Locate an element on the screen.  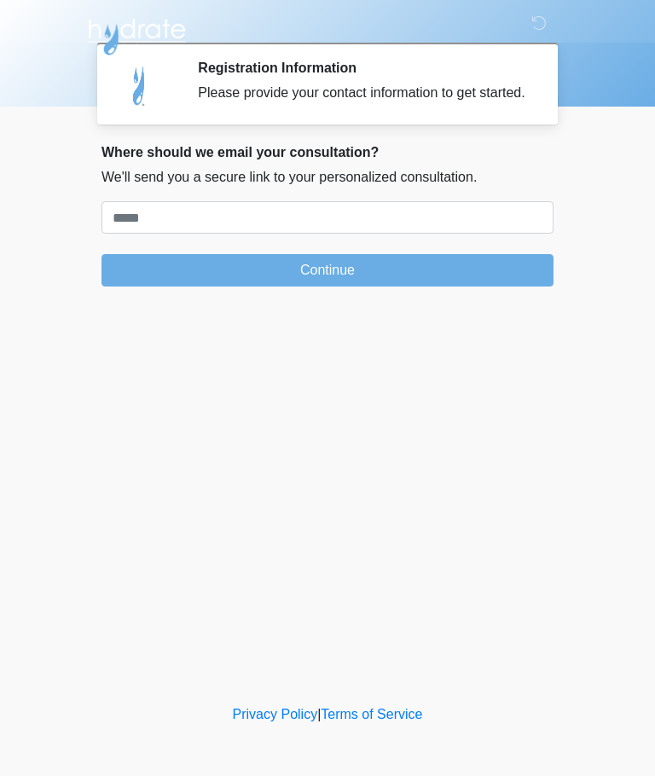
img: Hydrate IV Bar - Arcadia Logo is located at coordinates (136, 34).